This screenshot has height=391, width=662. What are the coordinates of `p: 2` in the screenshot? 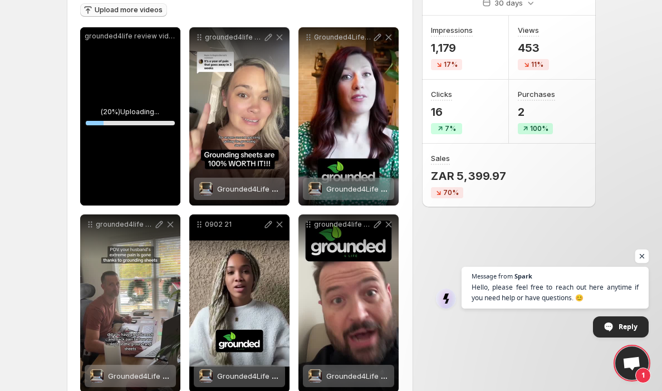 It's located at (536, 112).